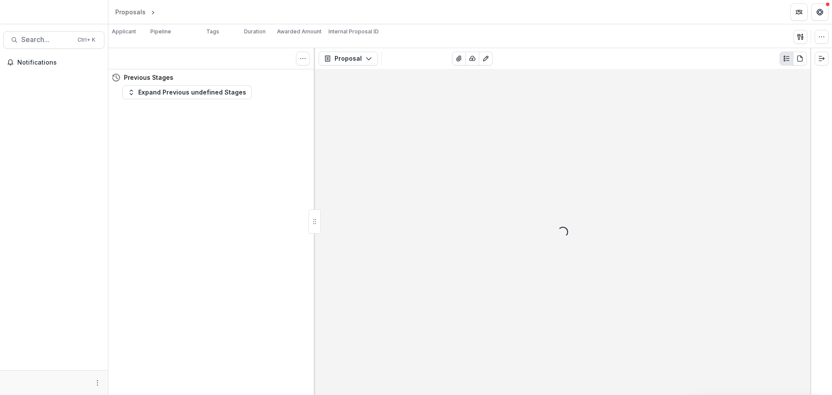 This screenshot has height=395, width=832. What do you see at coordinates (187, 92) in the screenshot?
I see `button: Expand Previous undefined Stages` at bounding box center [187, 92].